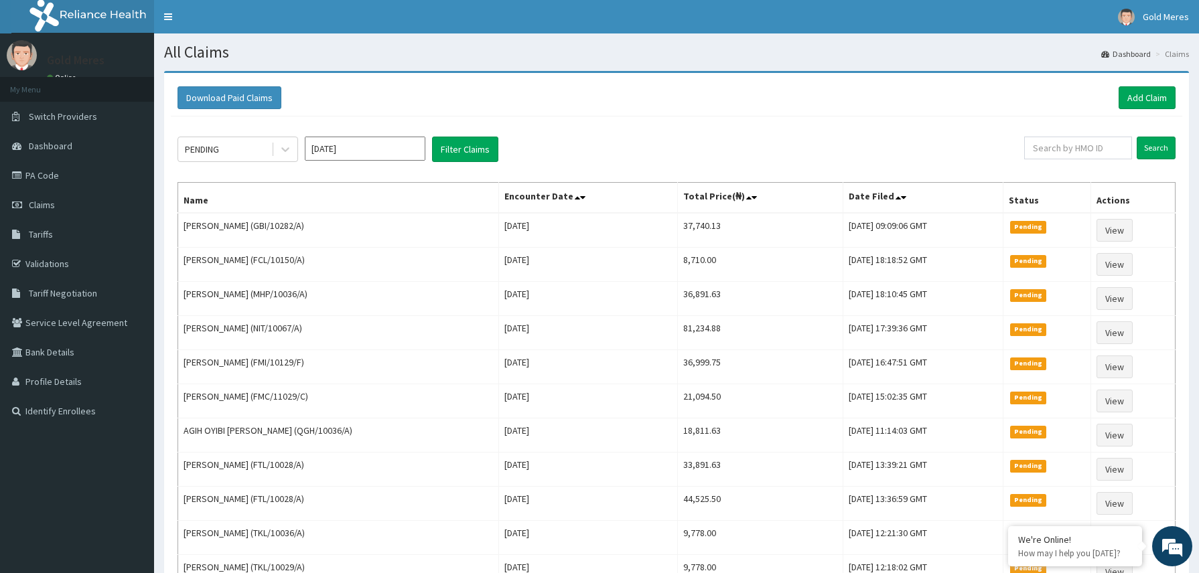 The height and width of the screenshot is (573, 1199). What do you see at coordinates (759, 299) in the screenshot?
I see `td: 36,891.63` at bounding box center [759, 299].